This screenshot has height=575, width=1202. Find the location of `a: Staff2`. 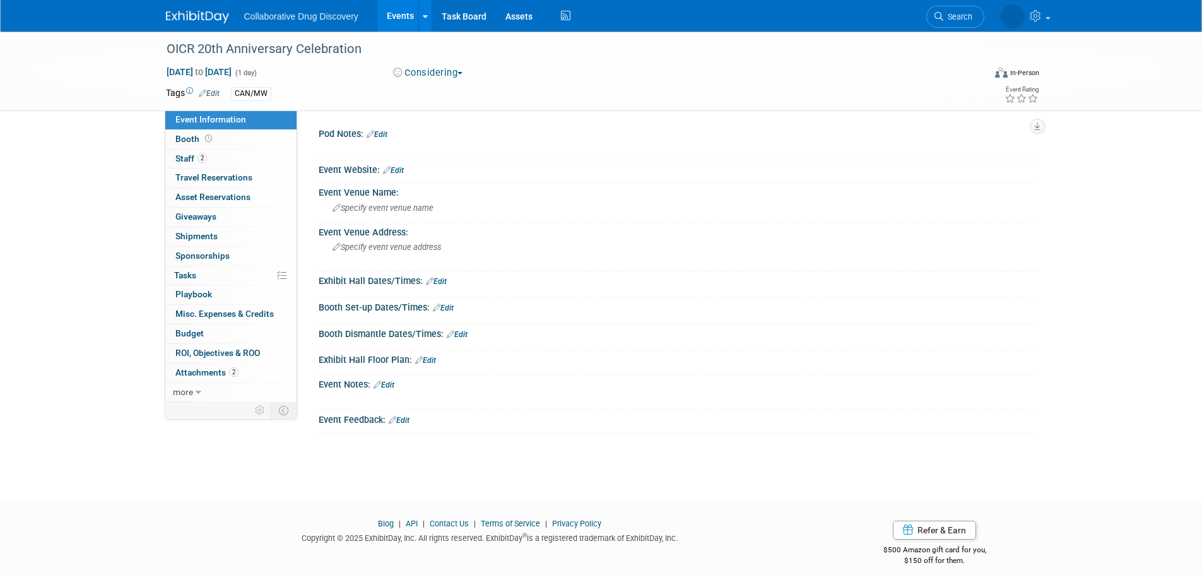

a: Staff2 is located at coordinates (231, 159).